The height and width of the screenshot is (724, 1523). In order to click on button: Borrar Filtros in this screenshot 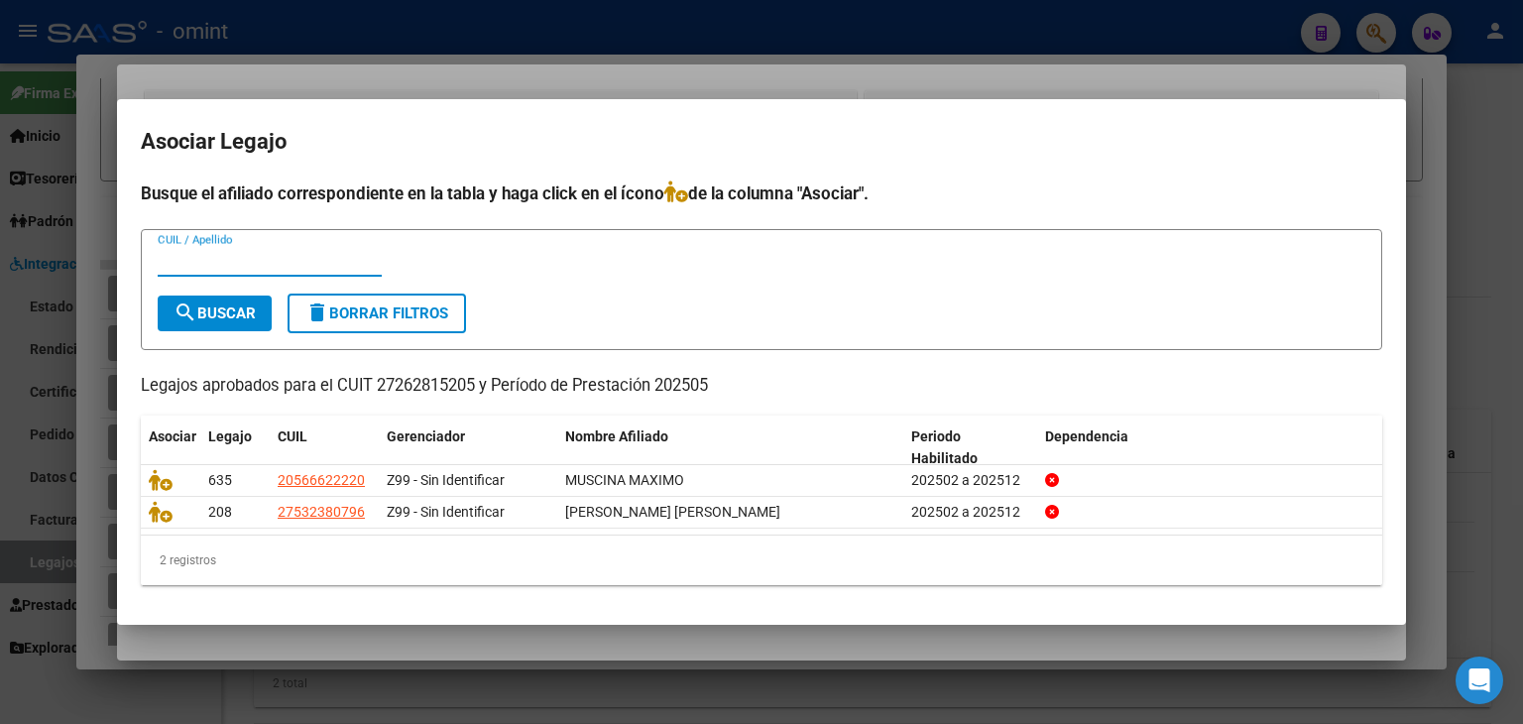, I will do `click(377, 313)`.